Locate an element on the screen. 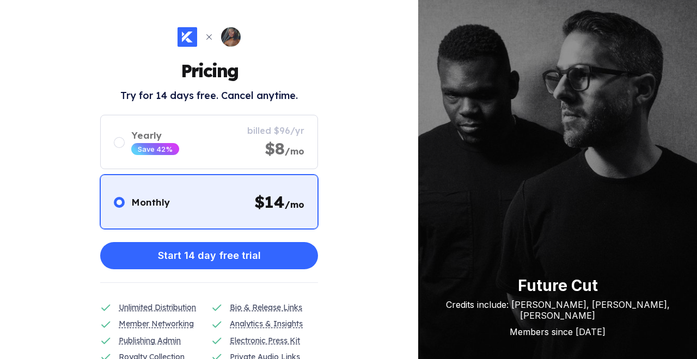 Image resolution: width=697 pixels, height=359 pixels. div: Future Cut is located at coordinates (557, 286).